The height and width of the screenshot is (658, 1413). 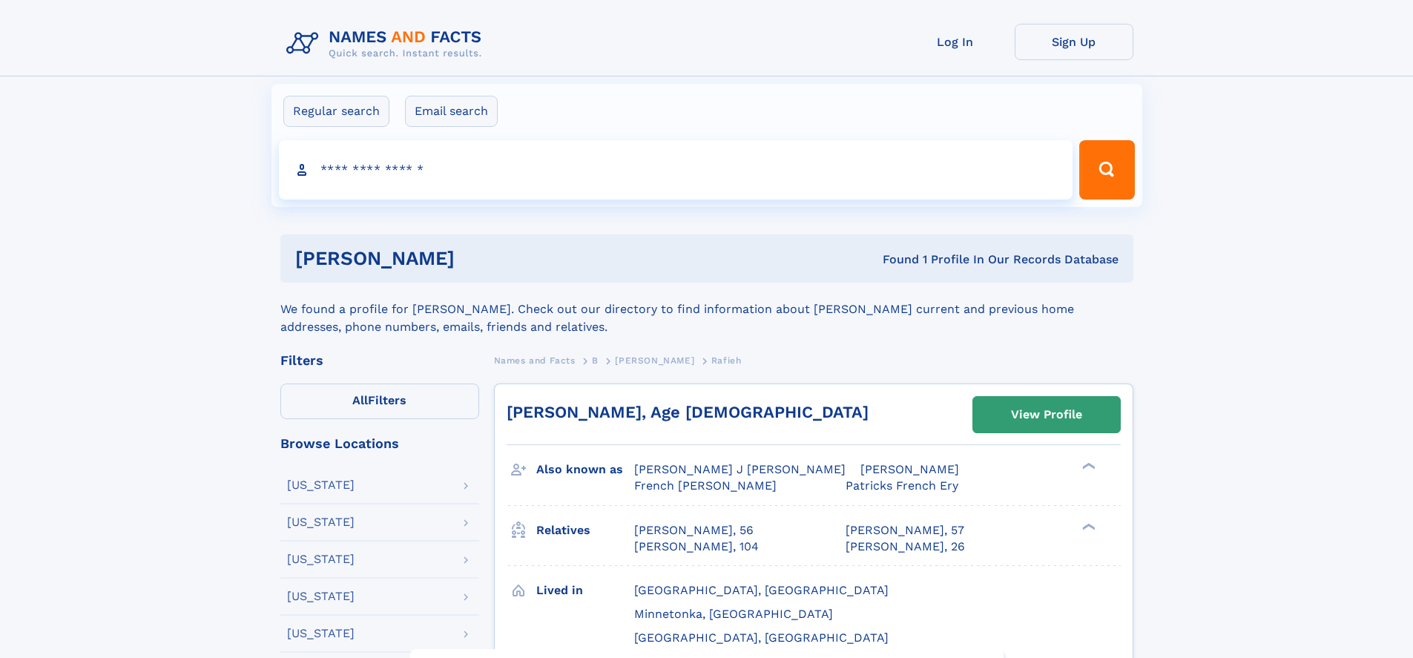 What do you see at coordinates (380, 401) in the screenshot?
I see `label: Filters` at bounding box center [380, 401].